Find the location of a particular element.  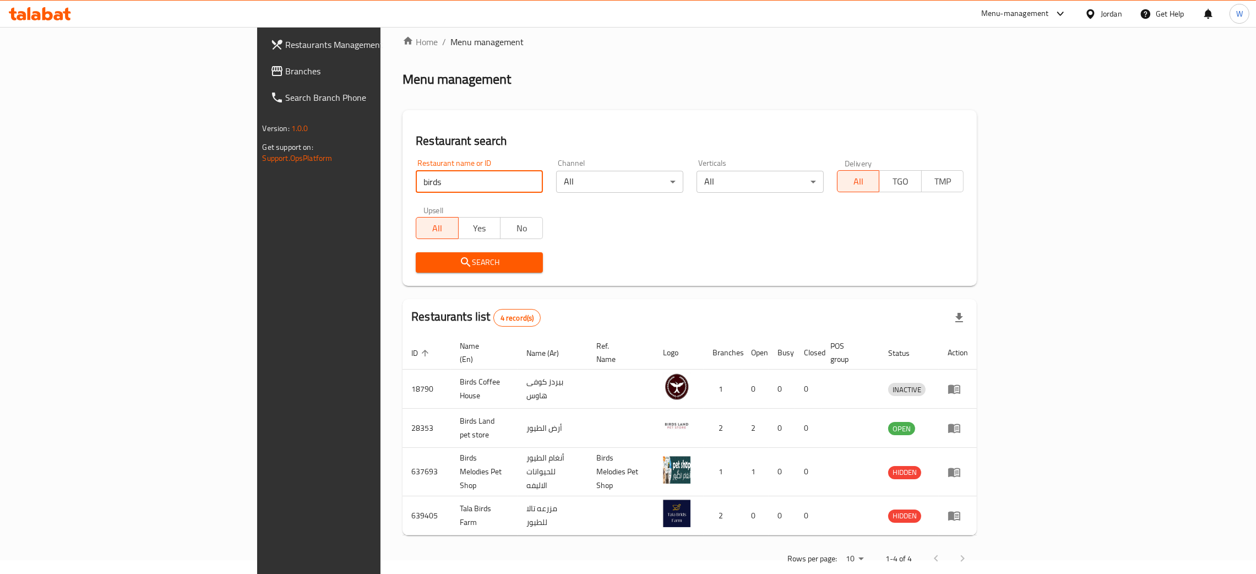

td: Tala Birds Farm is located at coordinates (484, 515).